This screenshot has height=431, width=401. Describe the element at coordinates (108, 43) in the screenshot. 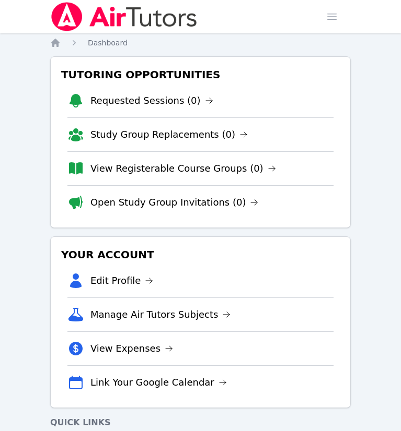

I see `span: Dashboard` at that location.